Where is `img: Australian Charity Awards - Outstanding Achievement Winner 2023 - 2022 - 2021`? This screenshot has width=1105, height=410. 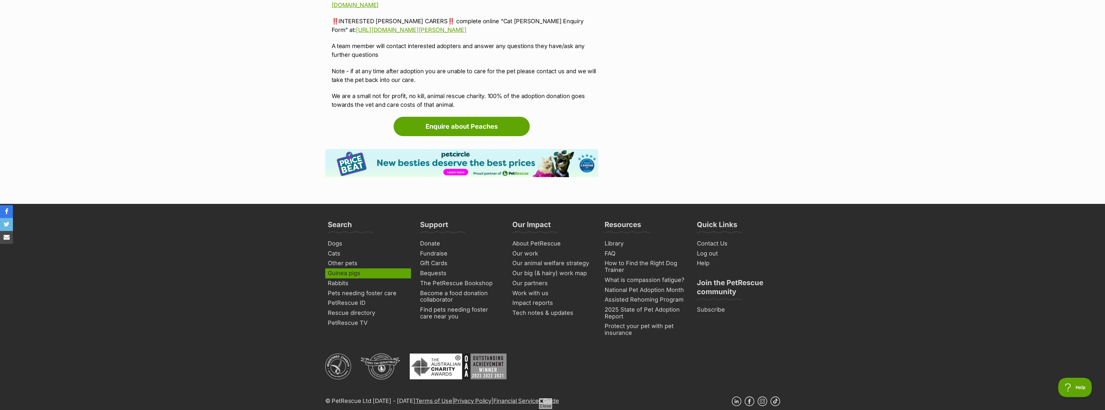
img: Australian Charity Awards - Outstanding Achievement Winner 2023 - 2022 - 2021 is located at coordinates (458, 366).